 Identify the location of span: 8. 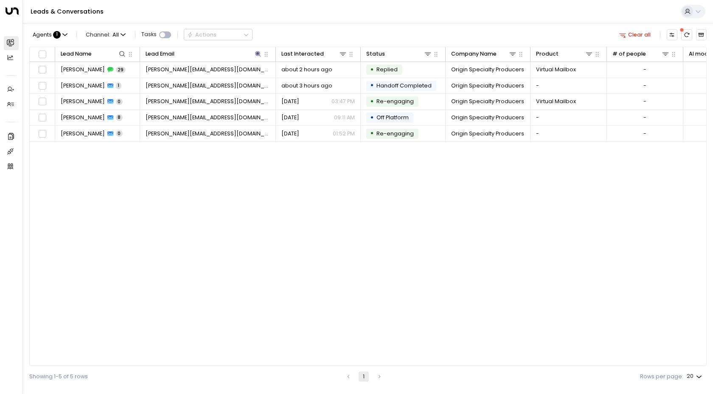
(119, 117).